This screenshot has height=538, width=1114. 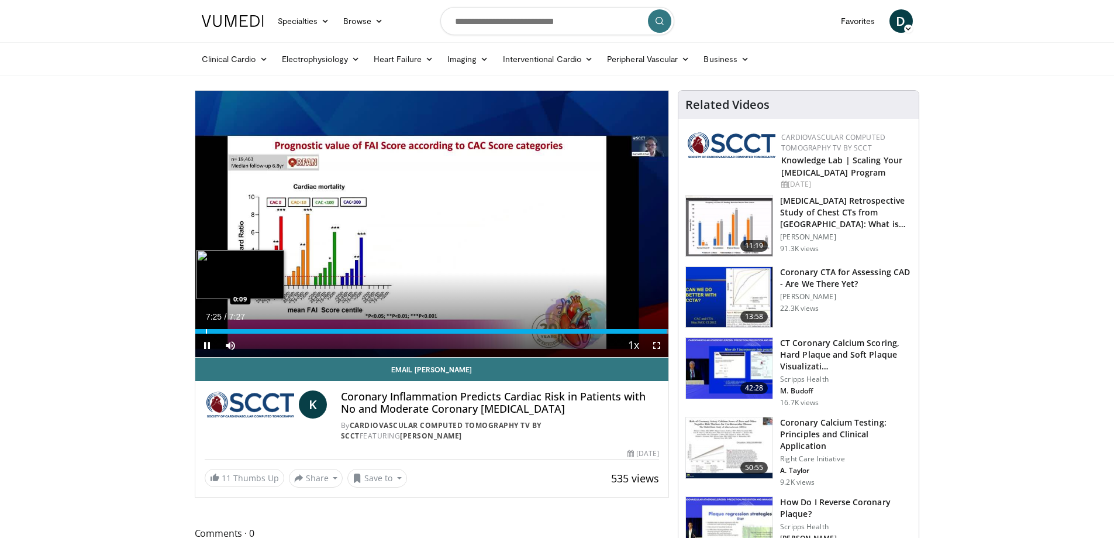 I want to click on img: VuMedi Logo, so click(x=233, y=21).